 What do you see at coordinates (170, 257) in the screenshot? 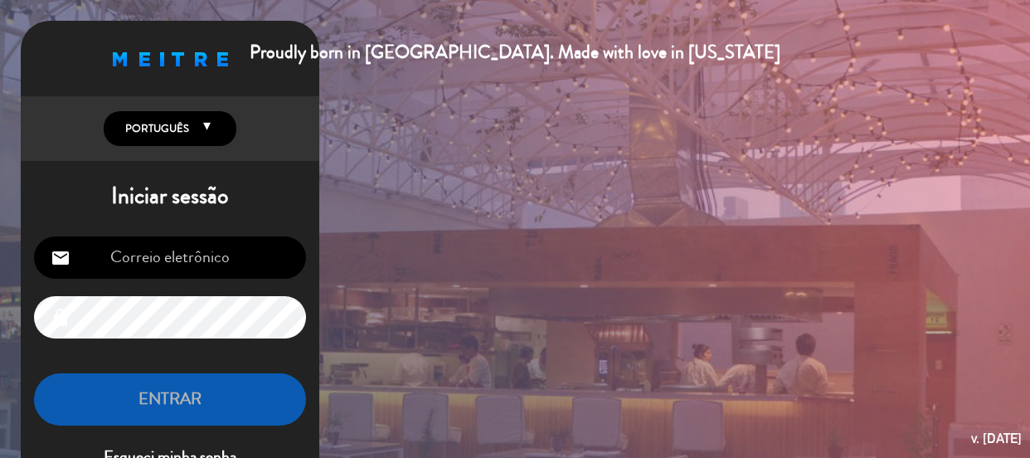
I see `input: Correio eletrônico` at bounding box center [170, 257].